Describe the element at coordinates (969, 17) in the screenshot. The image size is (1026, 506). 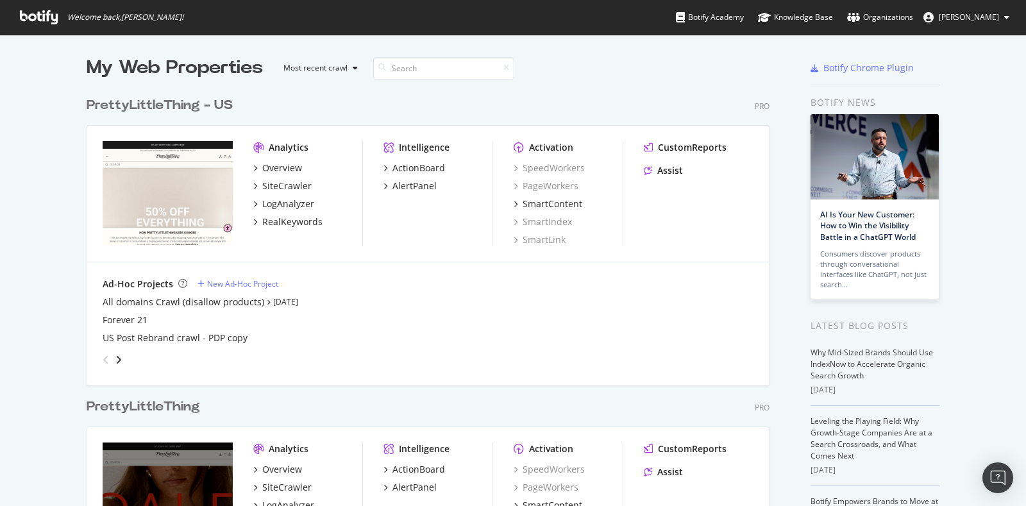
I see `span: Martha Williams` at that location.